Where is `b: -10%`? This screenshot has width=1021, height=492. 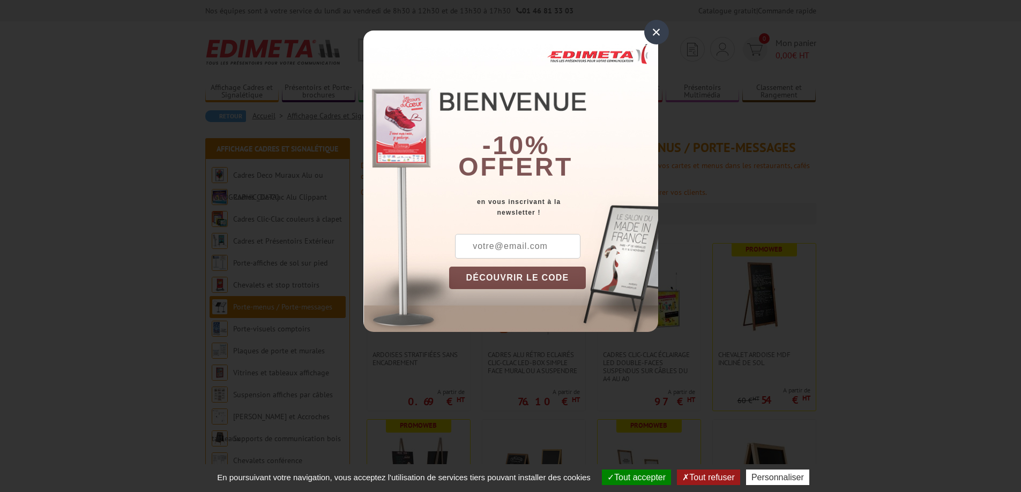 b: -10% is located at coordinates (516, 145).